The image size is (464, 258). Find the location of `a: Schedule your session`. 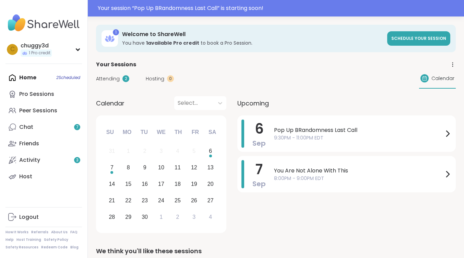

a: Schedule your session is located at coordinates (419, 38).